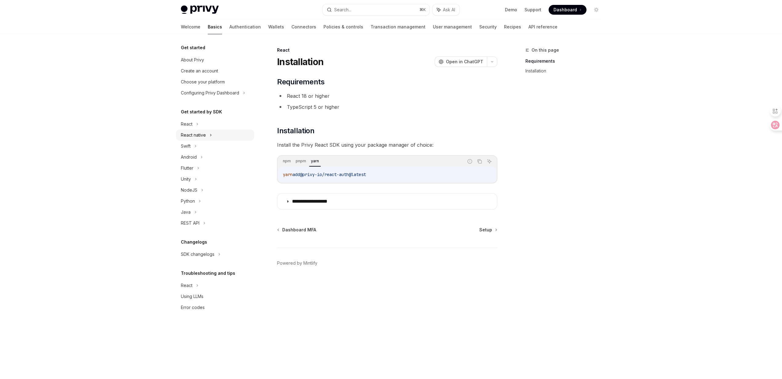 This screenshot has height=379, width=782. Describe the element at coordinates (192, 60) in the screenshot. I see `div: About Privy` at that location.